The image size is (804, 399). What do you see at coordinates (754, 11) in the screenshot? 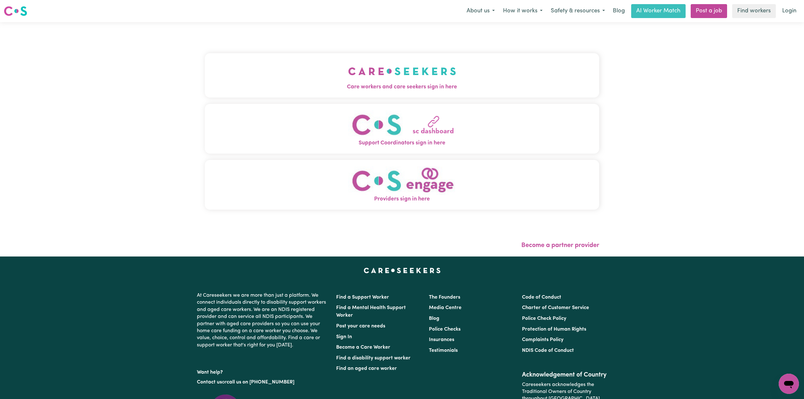
I see `a: Find workers` at bounding box center [754, 11].